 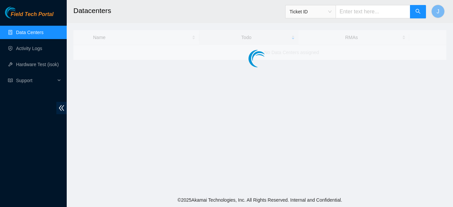 I want to click on span: Support, so click(x=36, y=80).